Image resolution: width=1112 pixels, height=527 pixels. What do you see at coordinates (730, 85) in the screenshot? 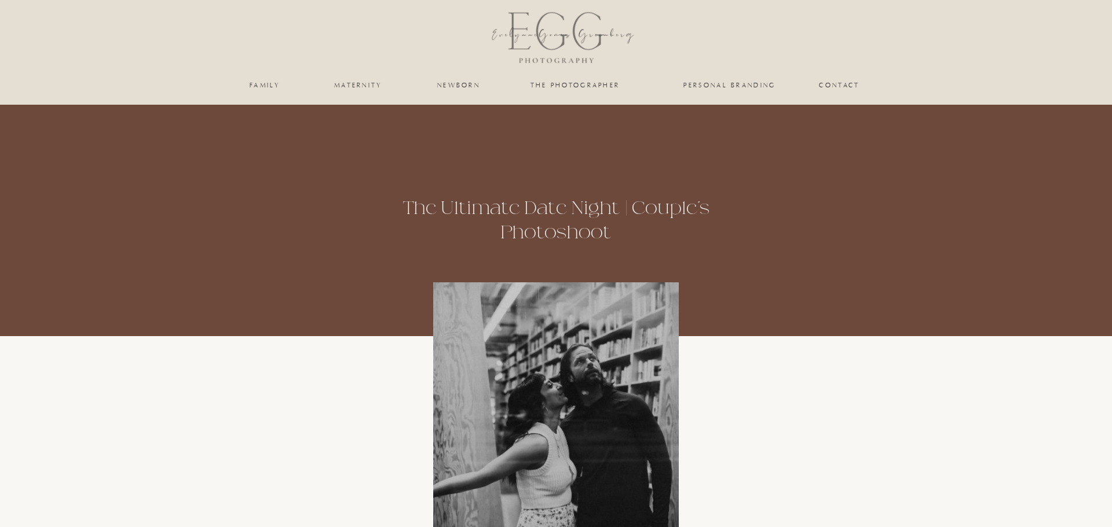
I see `nav: personal branding` at bounding box center [730, 85].